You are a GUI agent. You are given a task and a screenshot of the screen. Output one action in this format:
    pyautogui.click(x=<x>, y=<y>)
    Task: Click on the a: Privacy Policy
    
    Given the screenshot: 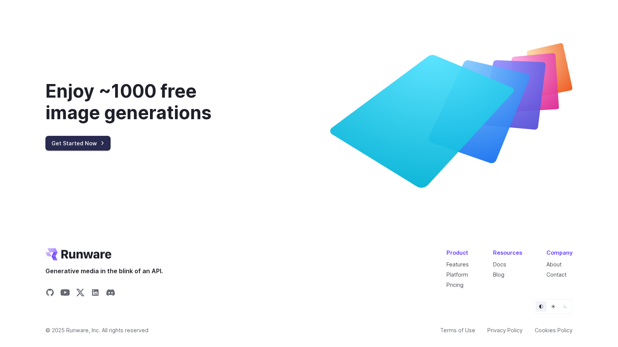 What is the action you would take?
    pyautogui.click(x=505, y=330)
    